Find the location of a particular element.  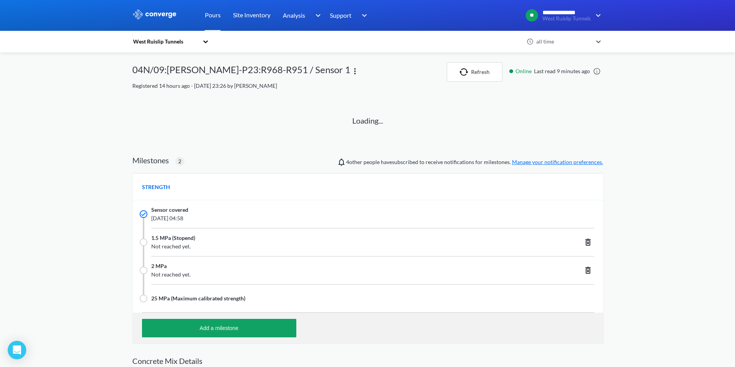

span: 1.5 MPa (Stopend) is located at coordinates (173, 238).